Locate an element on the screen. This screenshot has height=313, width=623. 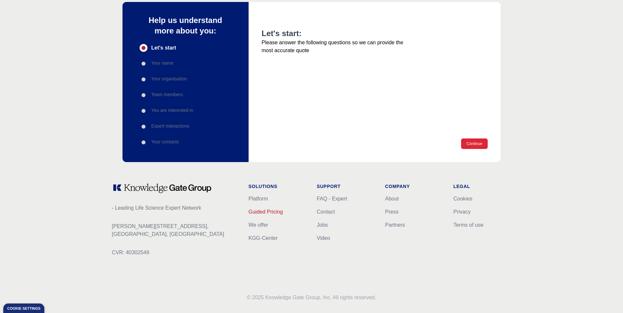
a: Platform is located at coordinates (259, 199).